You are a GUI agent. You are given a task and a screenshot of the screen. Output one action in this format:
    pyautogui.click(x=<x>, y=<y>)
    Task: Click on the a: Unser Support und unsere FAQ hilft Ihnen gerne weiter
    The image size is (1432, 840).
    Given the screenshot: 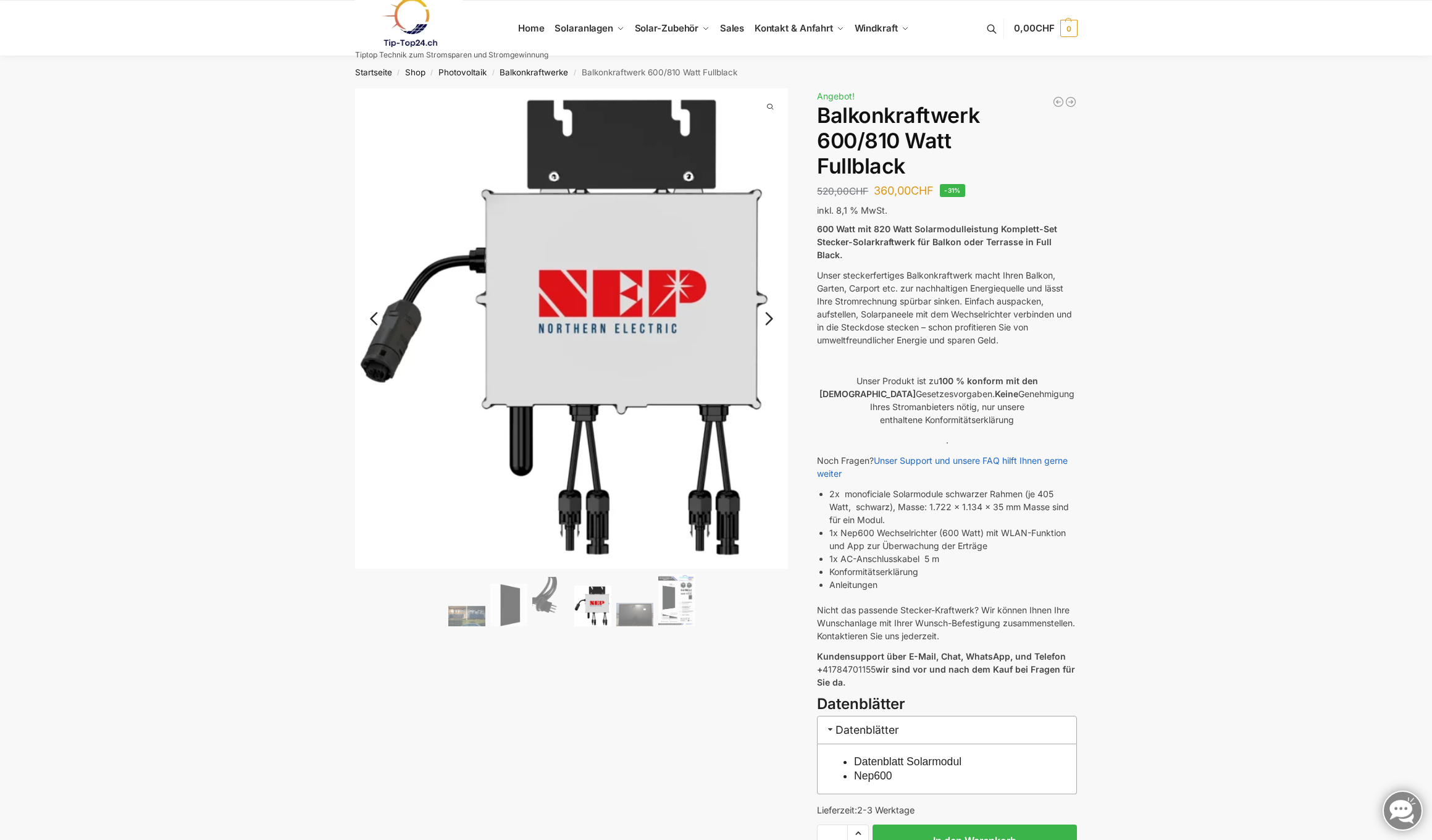 What is the action you would take?
    pyautogui.click(x=943, y=467)
    